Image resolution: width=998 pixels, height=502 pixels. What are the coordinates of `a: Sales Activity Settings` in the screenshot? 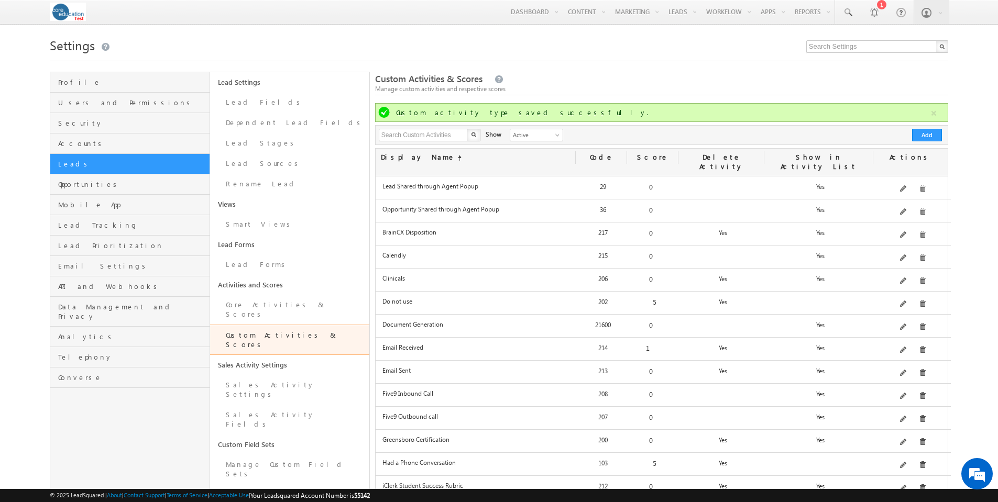 It's located at (290, 390).